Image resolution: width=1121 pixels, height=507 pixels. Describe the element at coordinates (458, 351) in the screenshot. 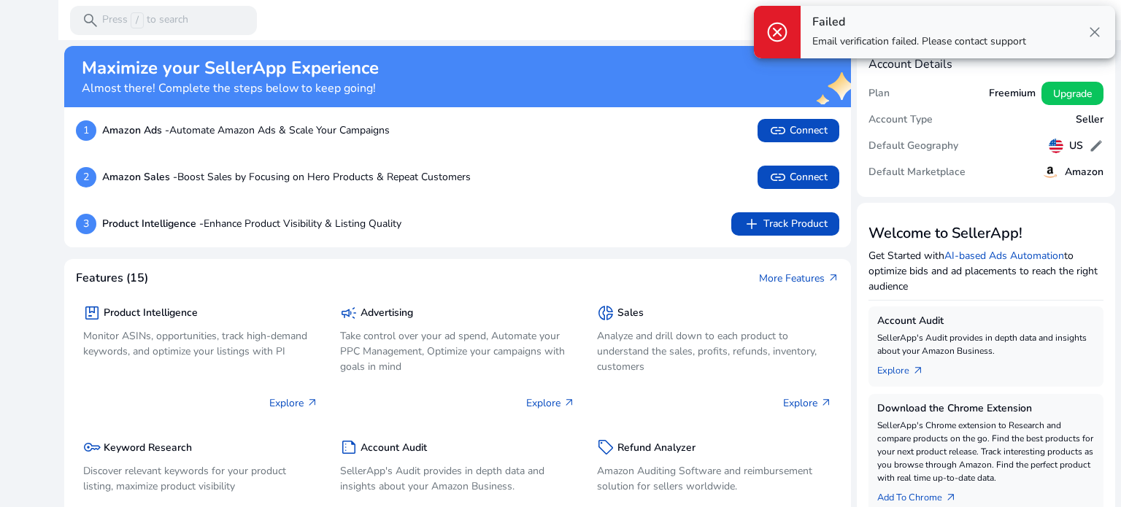

I see `p: Take control over your ad spend, Automate your PPC Management, Optimize your campaigns with goals...` at that location.